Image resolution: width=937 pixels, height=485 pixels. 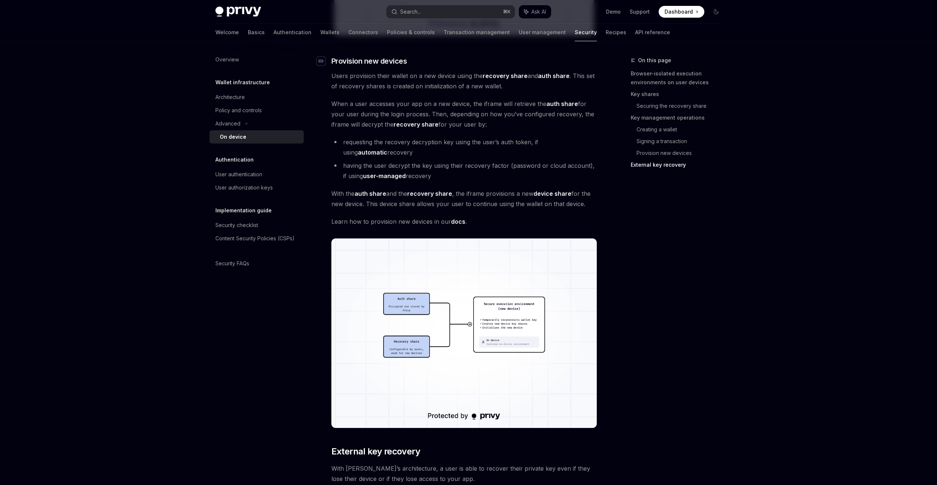 I want to click on h5: Authentication, so click(x=234, y=160).